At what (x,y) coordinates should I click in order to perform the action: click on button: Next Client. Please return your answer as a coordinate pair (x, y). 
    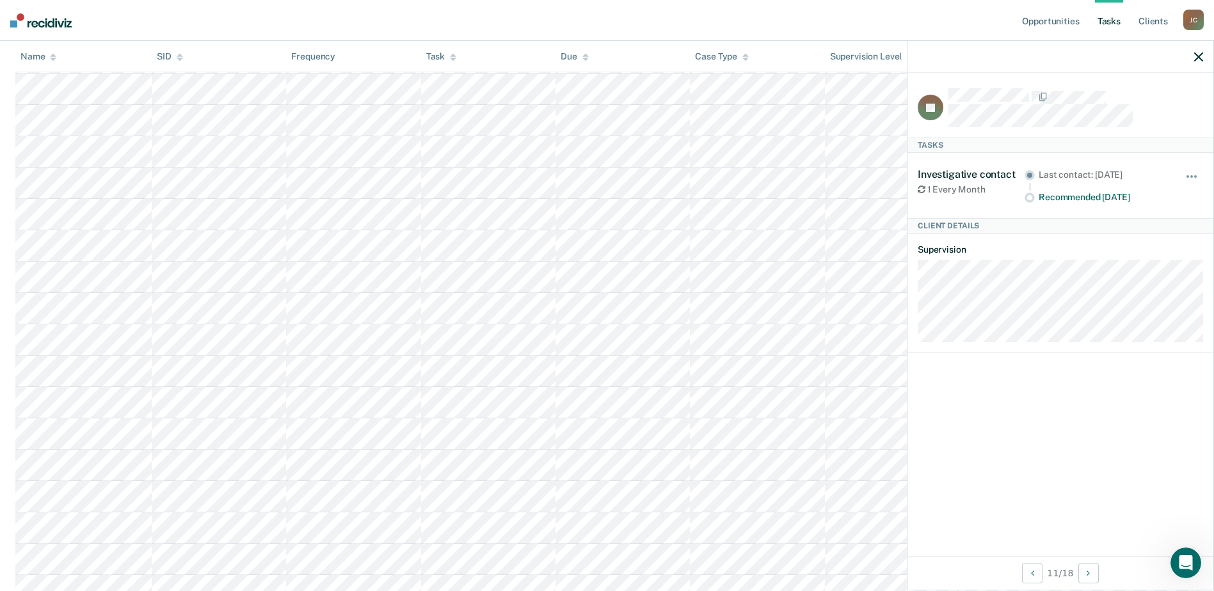
    Looking at the image, I should click on (1089, 574).